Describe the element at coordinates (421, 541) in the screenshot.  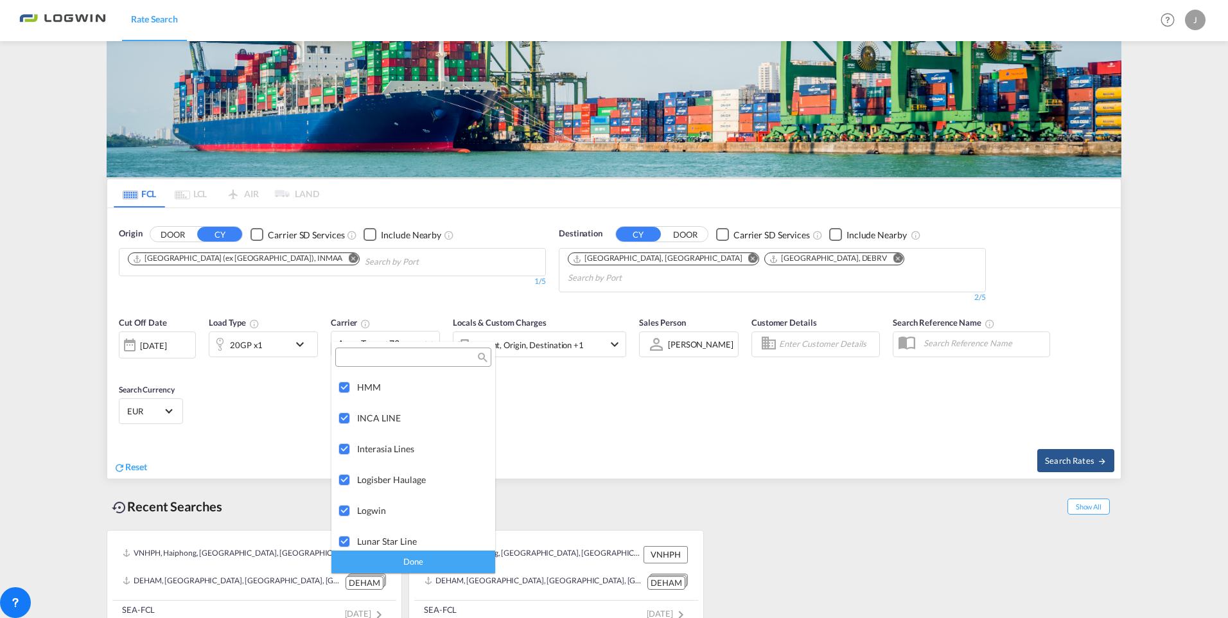
I see `div: Lunar star line` at that location.